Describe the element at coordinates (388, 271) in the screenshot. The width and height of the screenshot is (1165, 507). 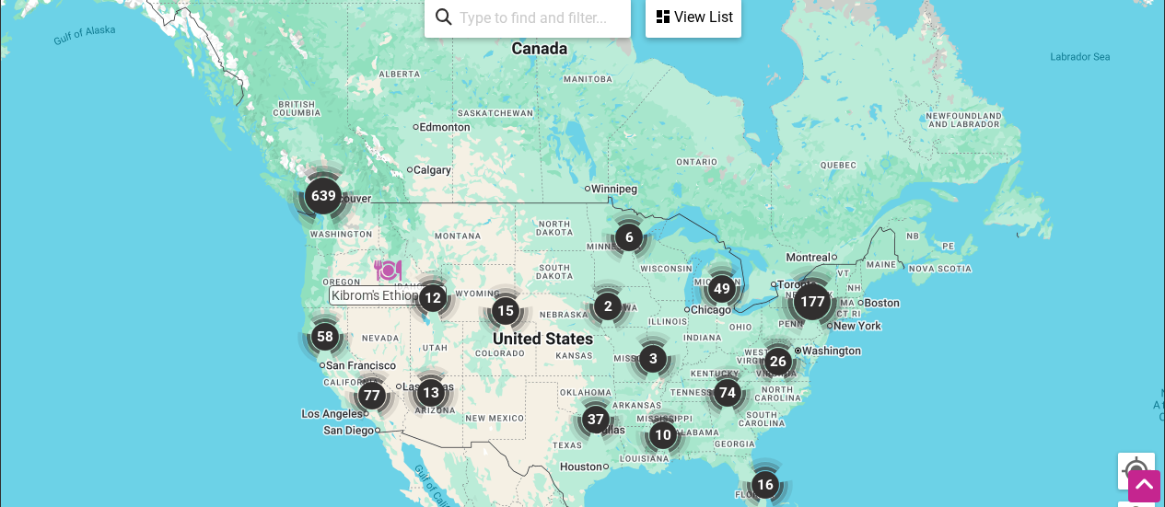
I see `div: Kibrom's Ethiopean & Eritrean Food` at that location.